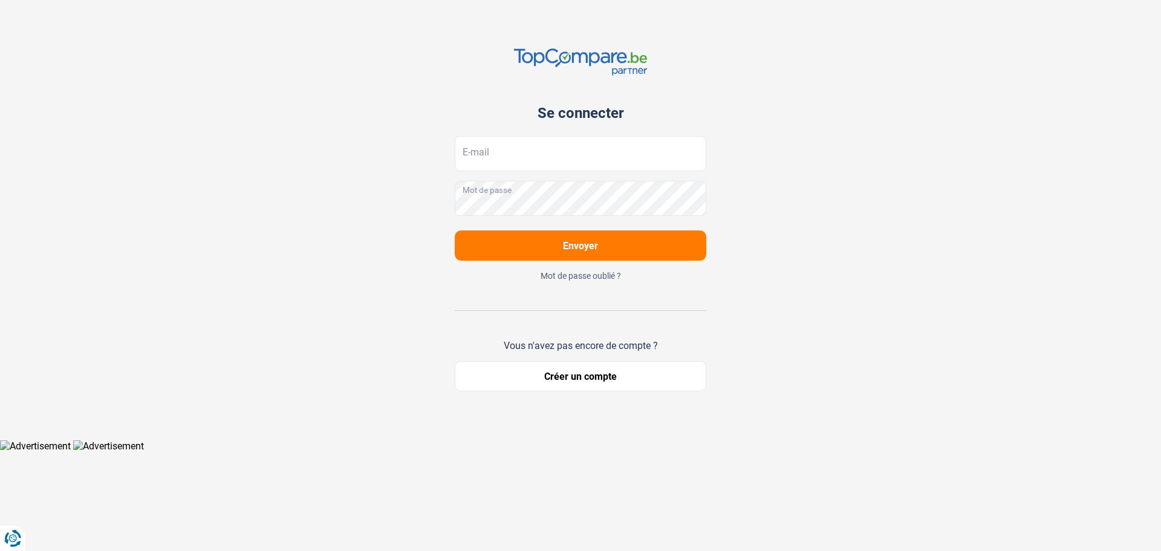 The width and height of the screenshot is (1161, 551). I want to click on button: Créer un compte, so click(581, 376).